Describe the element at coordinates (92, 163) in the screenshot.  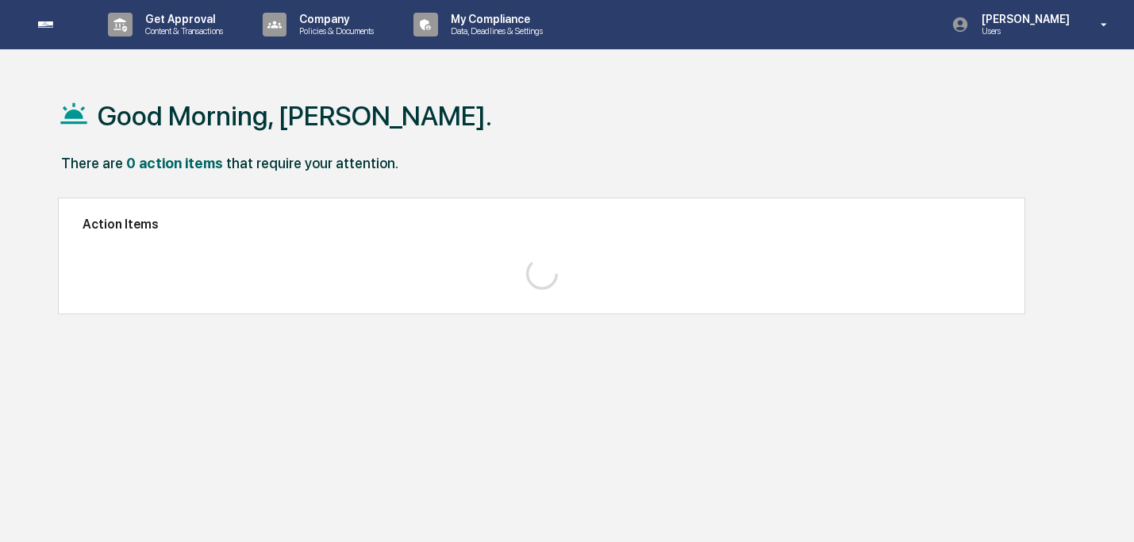
I see `div: There are` at that location.